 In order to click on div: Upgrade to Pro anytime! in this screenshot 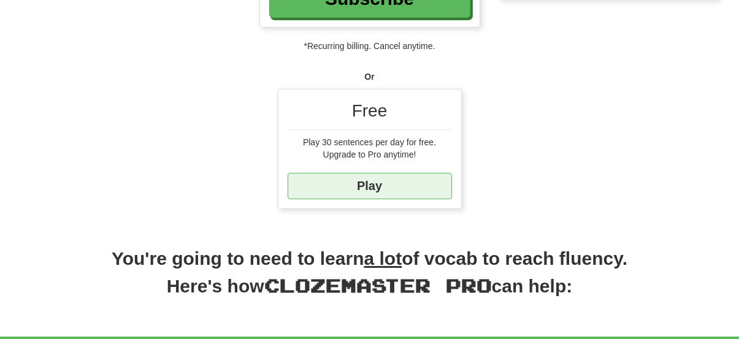, I will do `click(370, 154)`.